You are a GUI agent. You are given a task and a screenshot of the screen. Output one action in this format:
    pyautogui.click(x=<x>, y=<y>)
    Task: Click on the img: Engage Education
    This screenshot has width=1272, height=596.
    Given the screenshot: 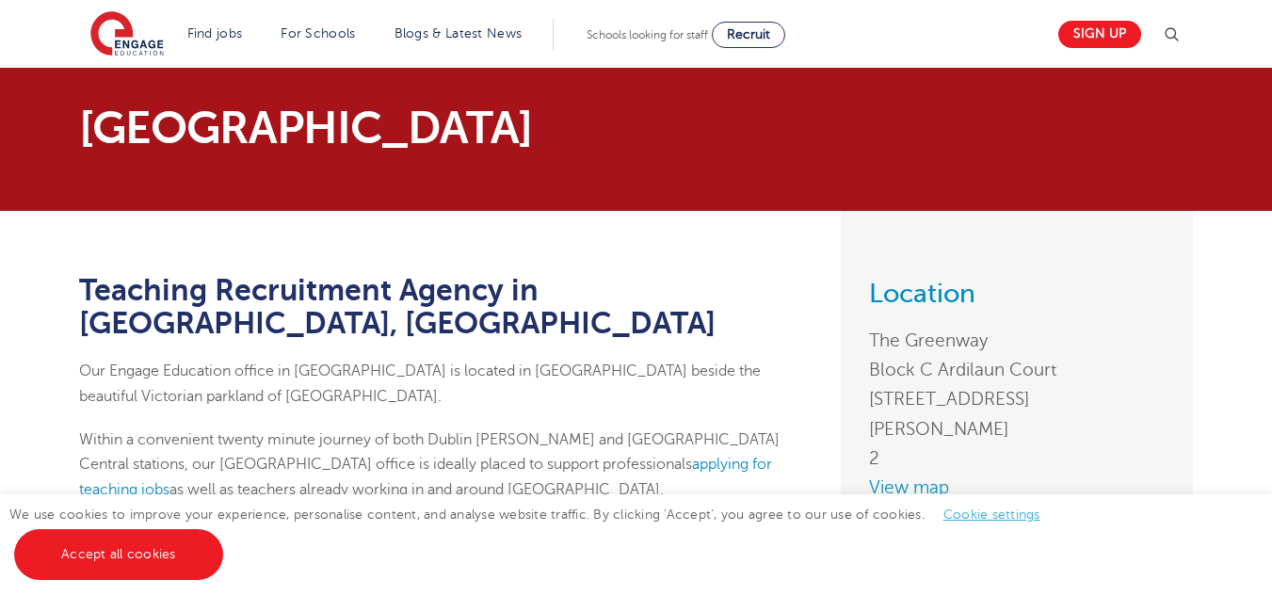 What is the action you would take?
    pyautogui.click(x=127, y=35)
    